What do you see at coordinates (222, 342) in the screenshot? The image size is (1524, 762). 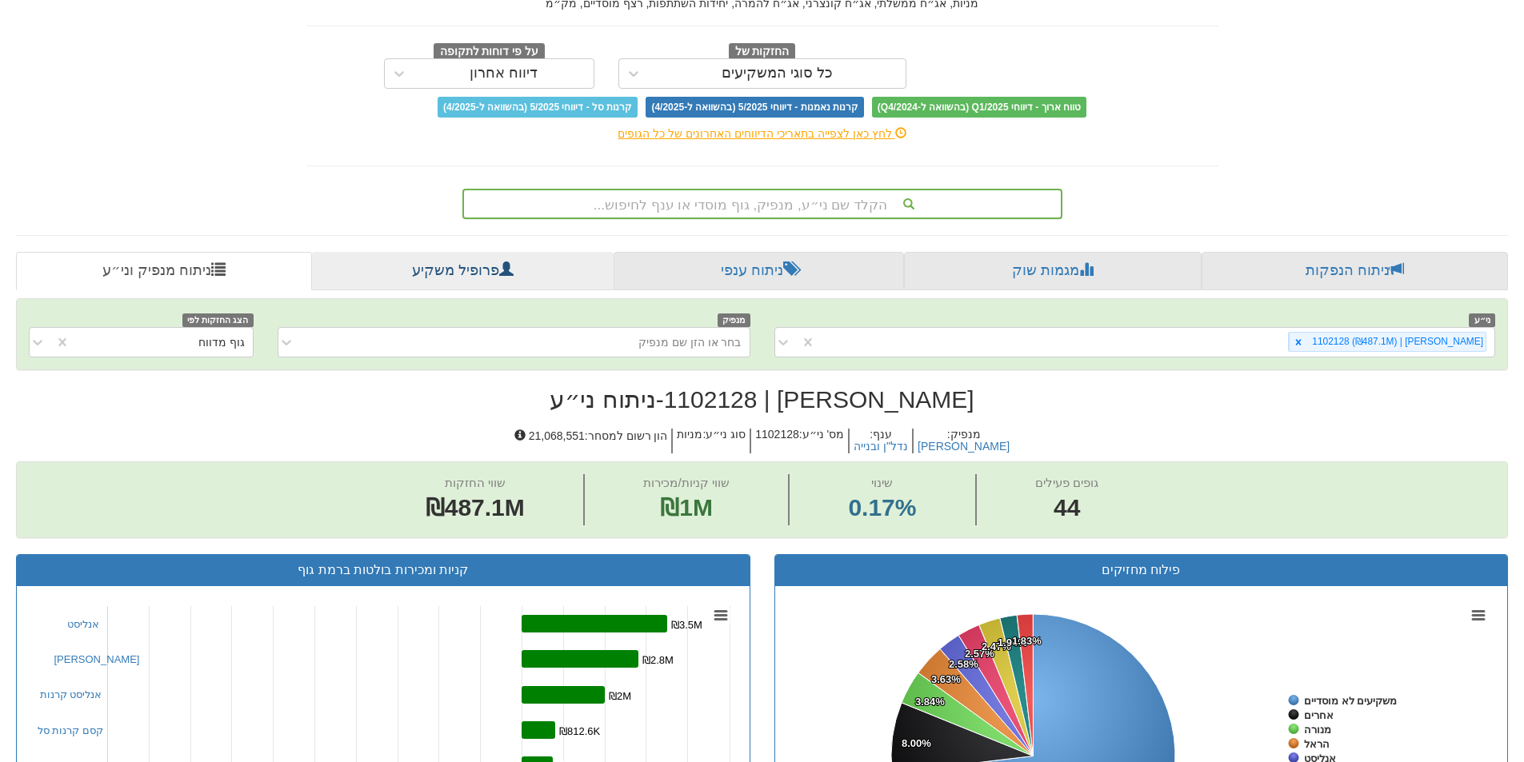 I see `div: גוף מדווח` at bounding box center [222, 342].